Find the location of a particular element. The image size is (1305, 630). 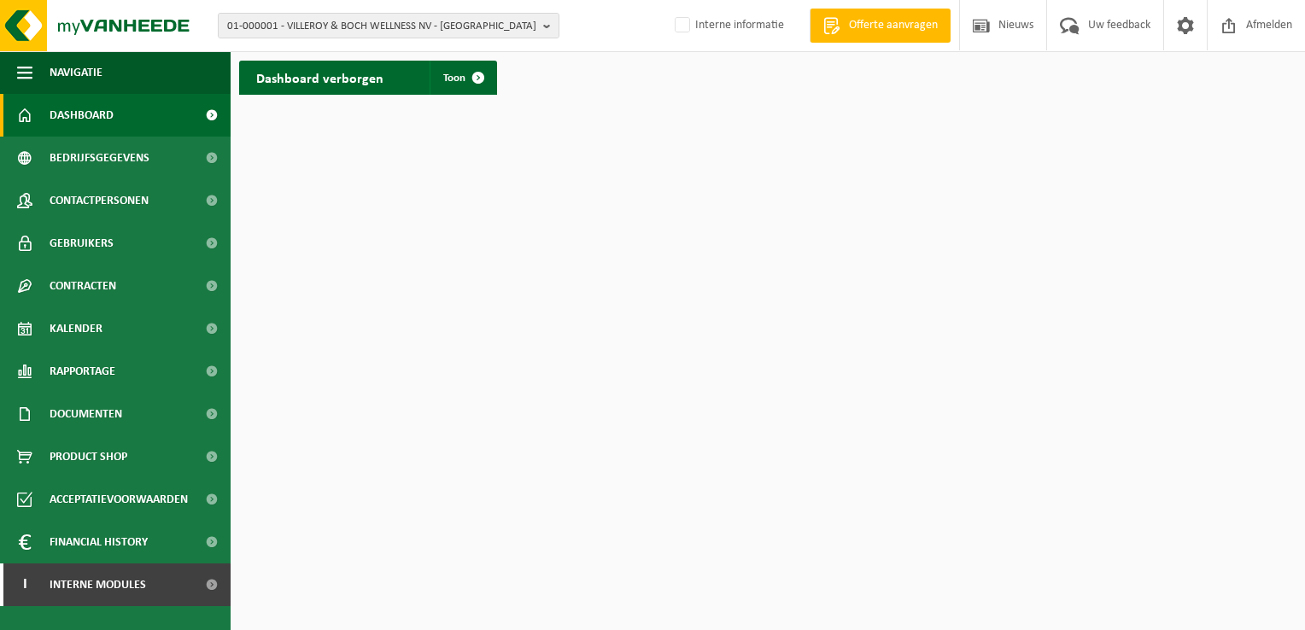

h2: Dashboard verborgen is located at coordinates (319, 77).